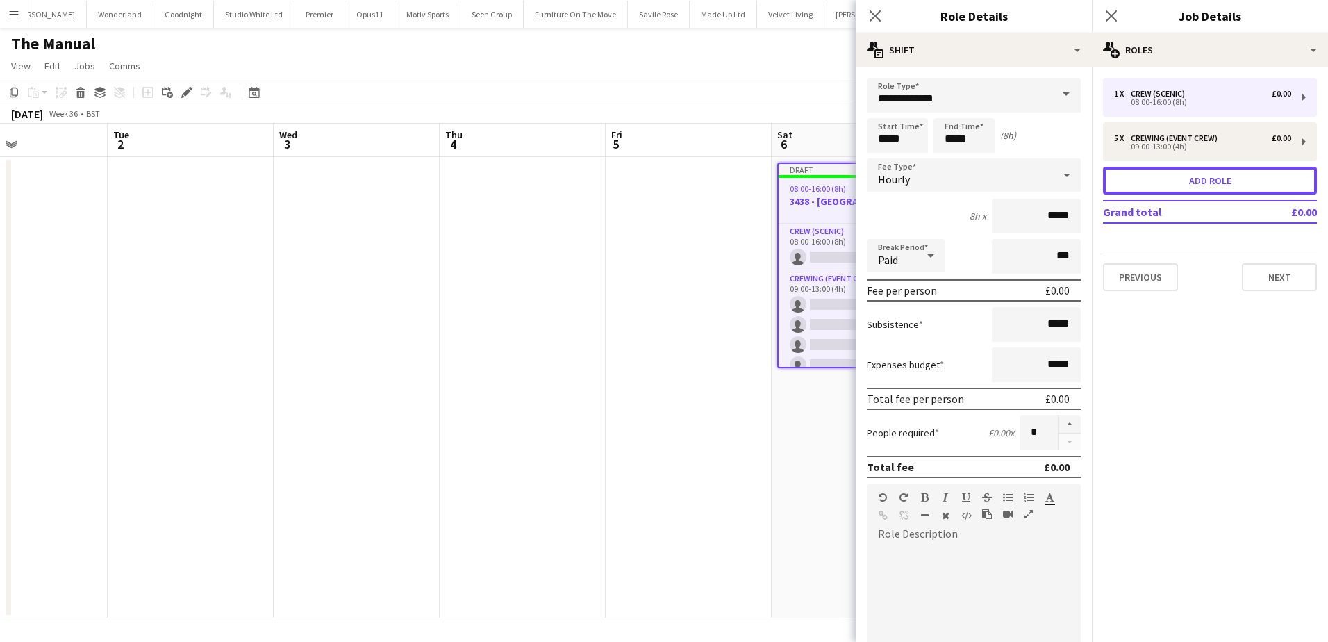 This screenshot has height=642, width=1328. Describe the element at coordinates (121, 135) in the screenshot. I see `span: Tue` at that location.